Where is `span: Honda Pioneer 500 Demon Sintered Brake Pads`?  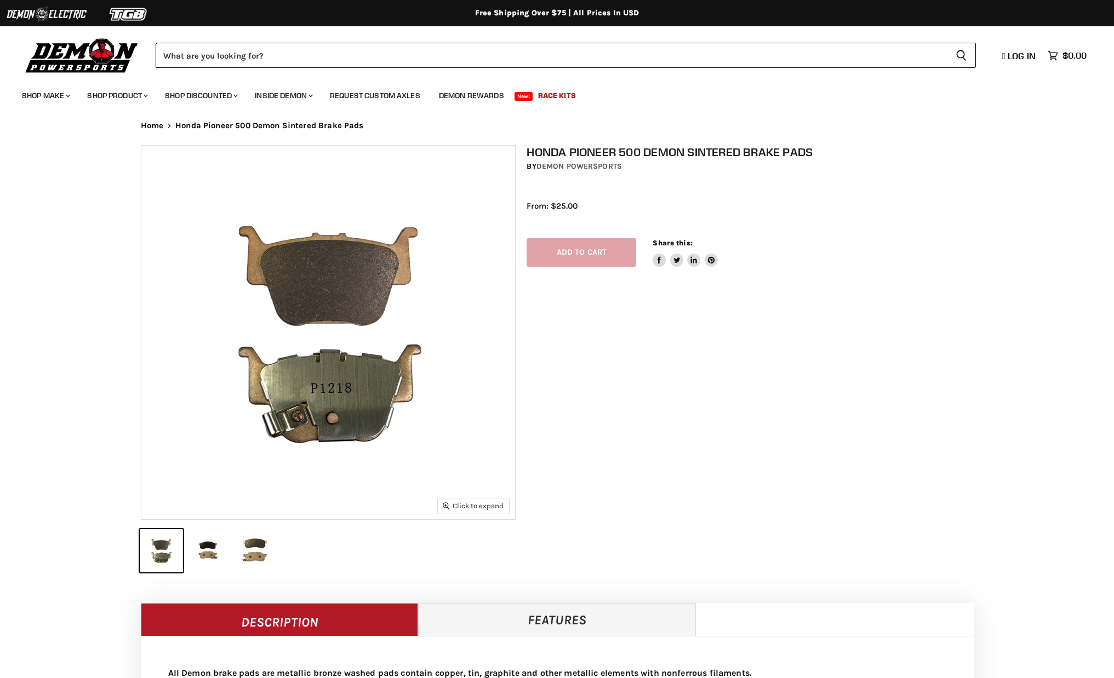
span: Honda Pioneer 500 Demon Sintered Brake Pads is located at coordinates (269, 126).